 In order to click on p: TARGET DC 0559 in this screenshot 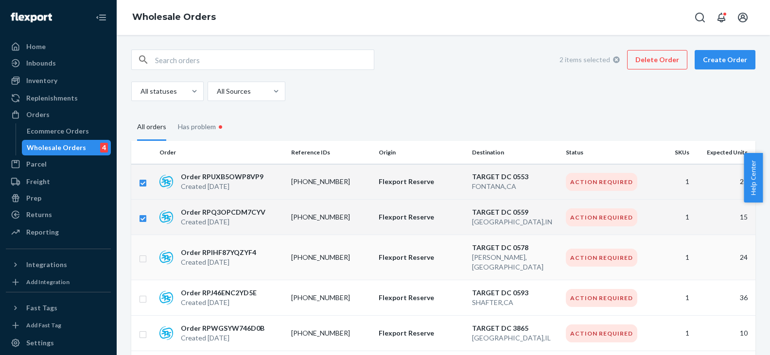, I will do `click(515, 212)`.